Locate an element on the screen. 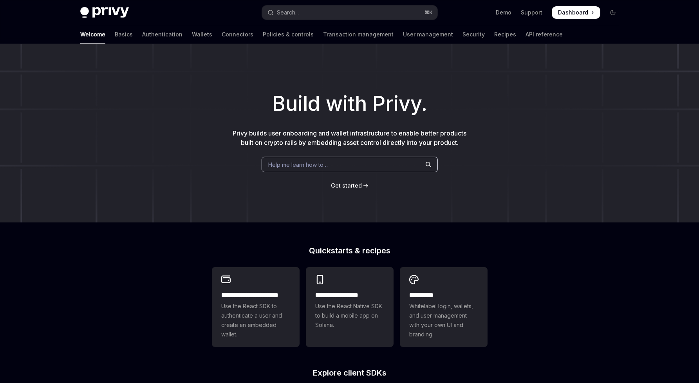 The image size is (699, 383). span: Get started is located at coordinates (346, 185).